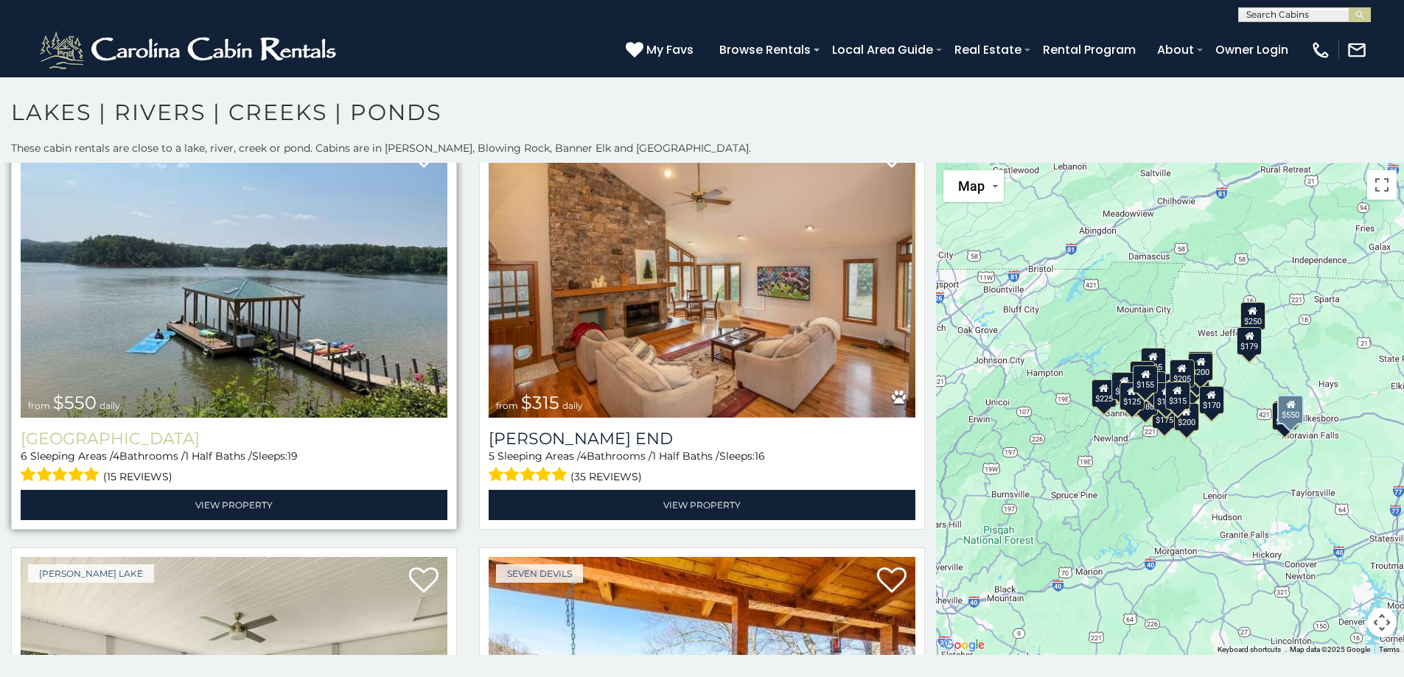  Describe the element at coordinates (1104, 394) in the screenshot. I see `div: $225` at that location.